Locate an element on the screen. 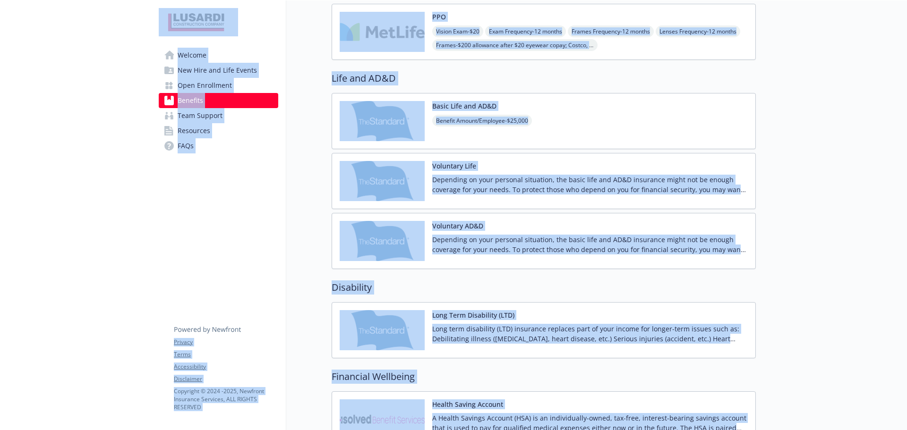  button: Voluntary AD&D is located at coordinates (458, 226).